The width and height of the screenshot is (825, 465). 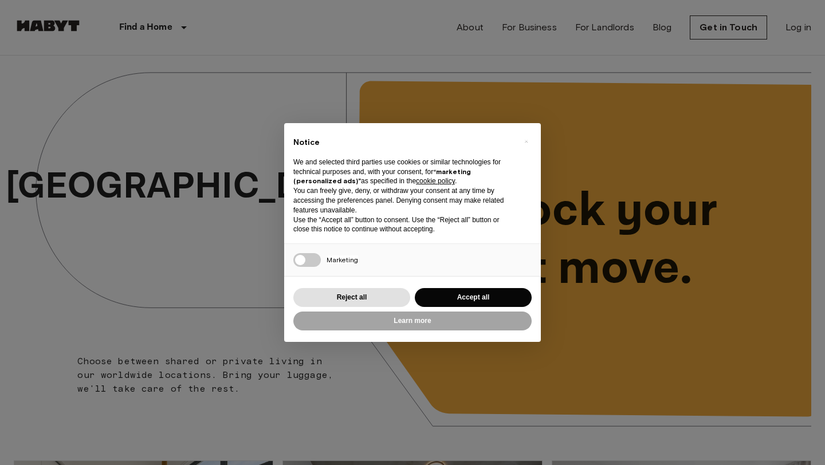 I want to click on span: Marketing, so click(x=342, y=259).